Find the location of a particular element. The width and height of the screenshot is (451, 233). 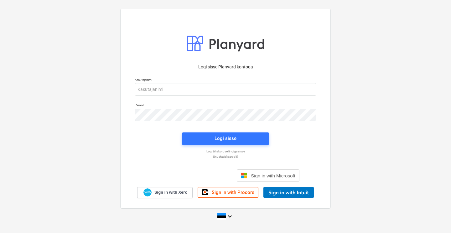

span: Sign in with Procore is located at coordinates (233, 193).